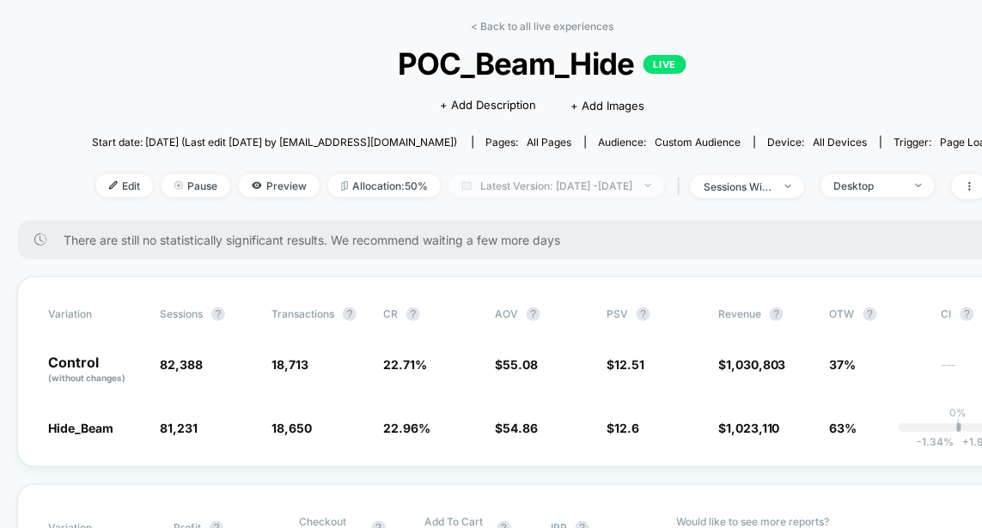 This screenshot has height=528, width=982. What do you see at coordinates (488, 106) in the screenshot?
I see `span: + Add Description` at bounding box center [488, 106].